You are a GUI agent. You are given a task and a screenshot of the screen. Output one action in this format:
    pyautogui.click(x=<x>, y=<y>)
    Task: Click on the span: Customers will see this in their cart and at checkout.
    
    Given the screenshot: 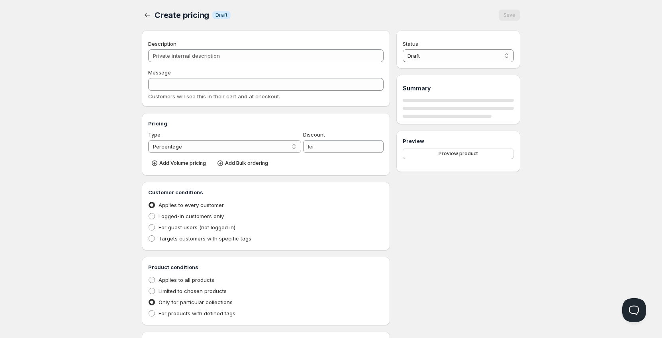 What is the action you would take?
    pyautogui.click(x=214, y=96)
    